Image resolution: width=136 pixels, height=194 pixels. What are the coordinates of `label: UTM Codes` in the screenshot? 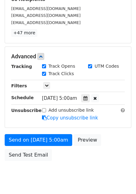 It's located at (107, 66).